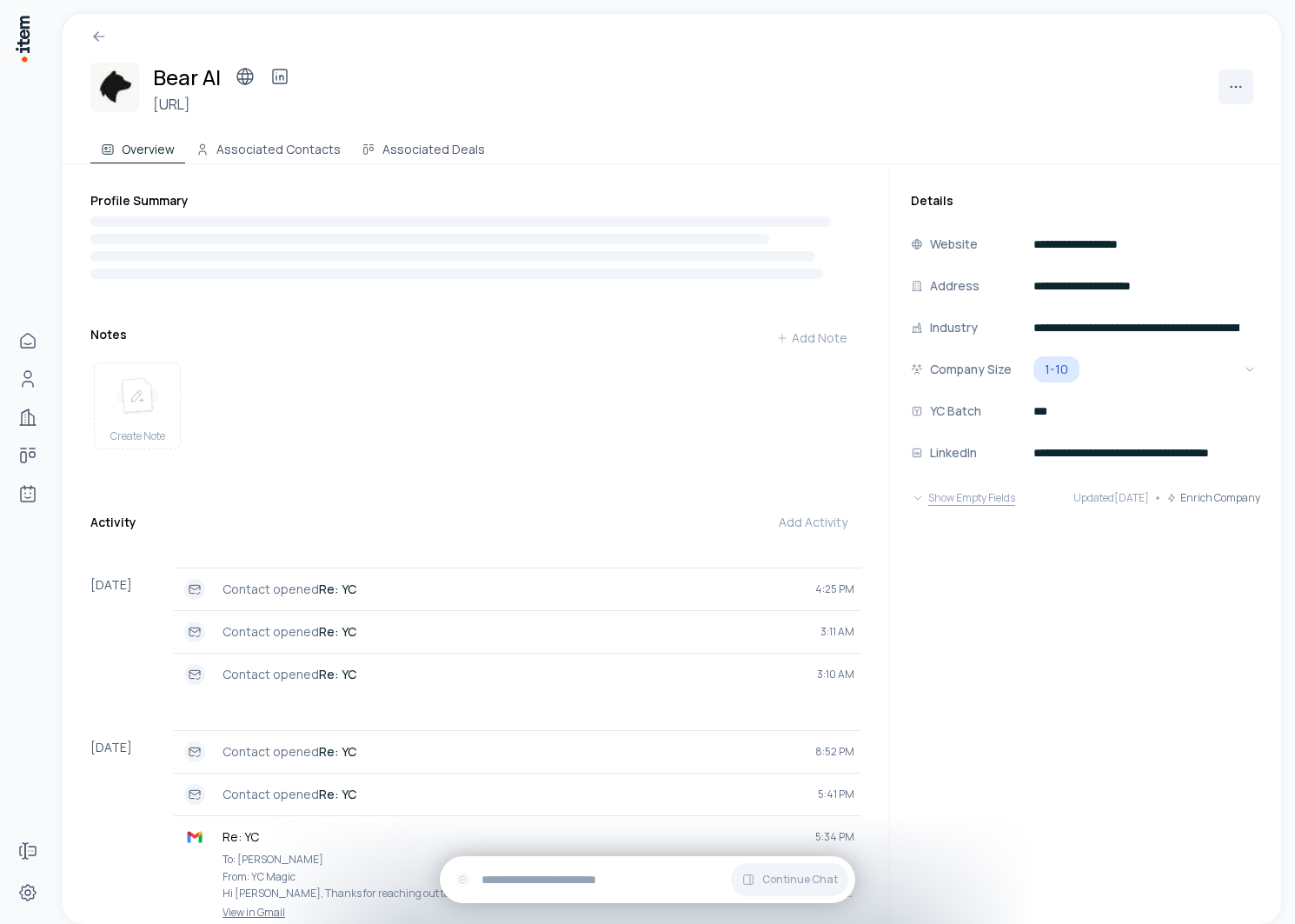 The height and width of the screenshot is (924, 1295). I want to click on button: create noteCreate Note, so click(137, 406).